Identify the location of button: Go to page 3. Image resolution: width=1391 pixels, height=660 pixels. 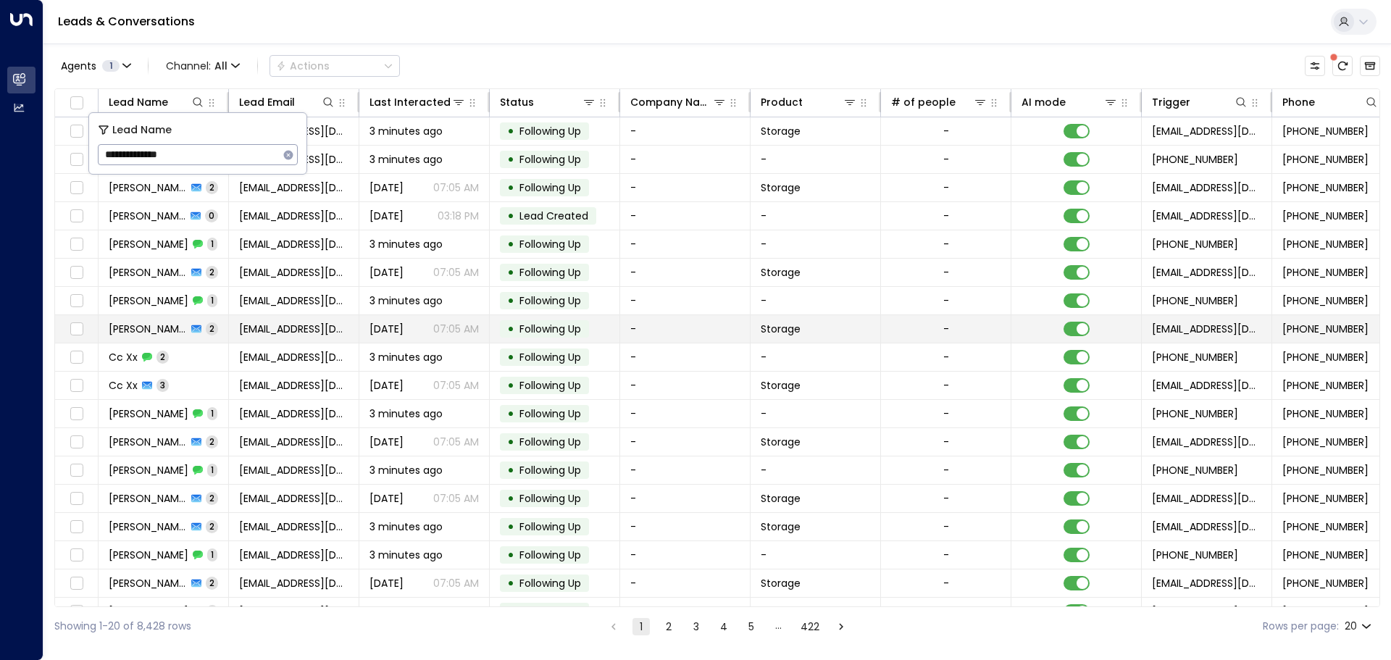
(696, 626).